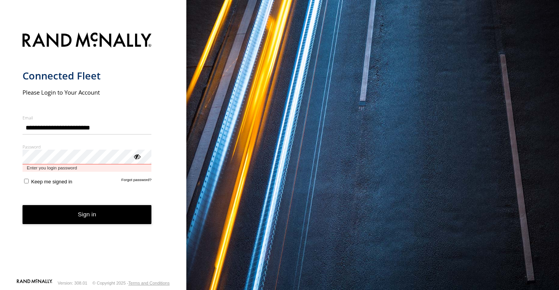 The width and height of the screenshot is (559, 290). What do you see at coordinates (87, 76) in the screenshot?
I see `h1: Connected Fleet` at bounding box center [87, 76].